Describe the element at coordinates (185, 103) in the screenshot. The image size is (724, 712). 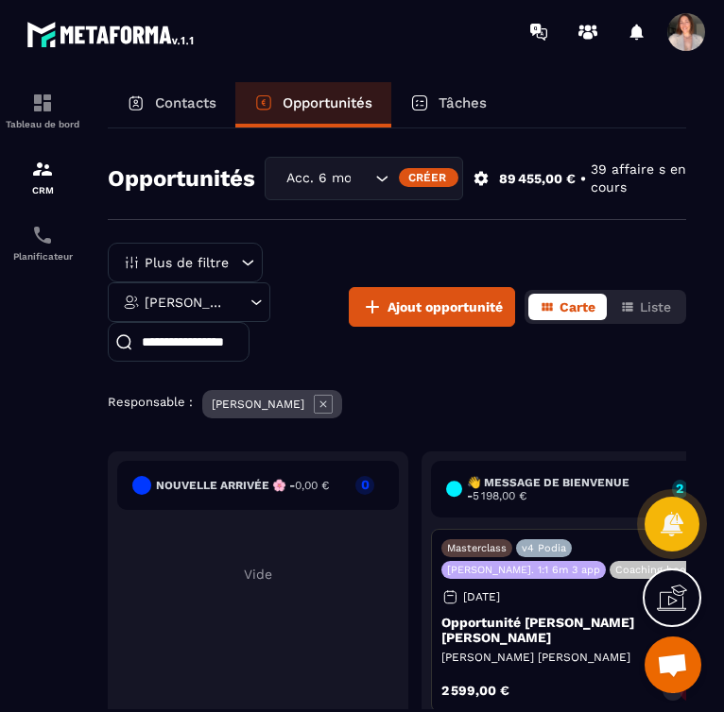
I see `p: Contacts` at that location.